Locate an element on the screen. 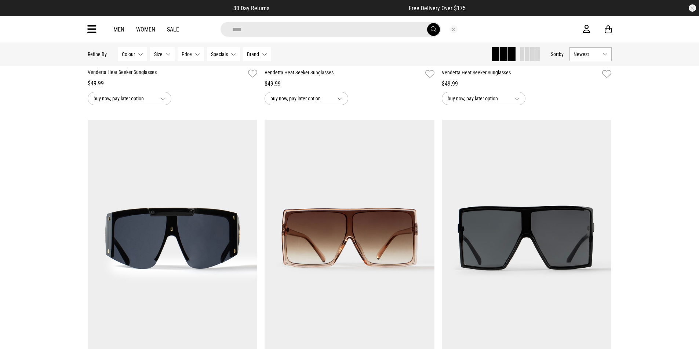 This screenshot has width=699, height=349. span: Colour is located at coordinates (128, 54).